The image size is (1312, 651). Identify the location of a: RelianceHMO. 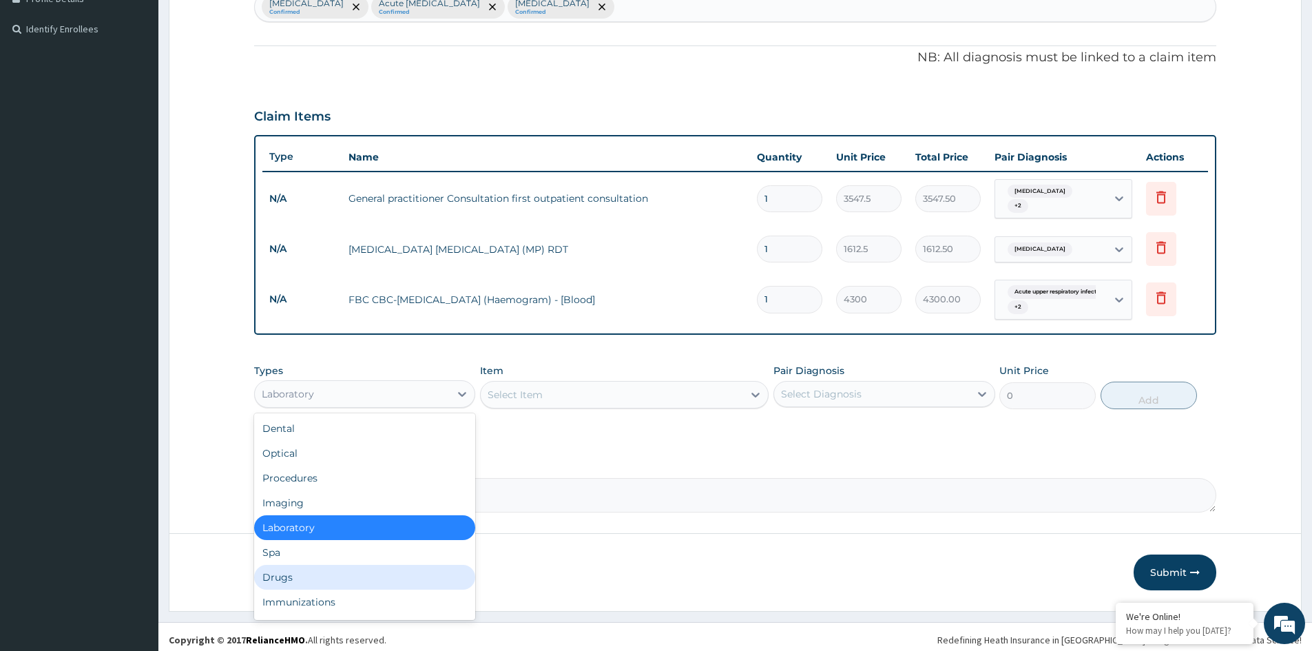
(275, 640).